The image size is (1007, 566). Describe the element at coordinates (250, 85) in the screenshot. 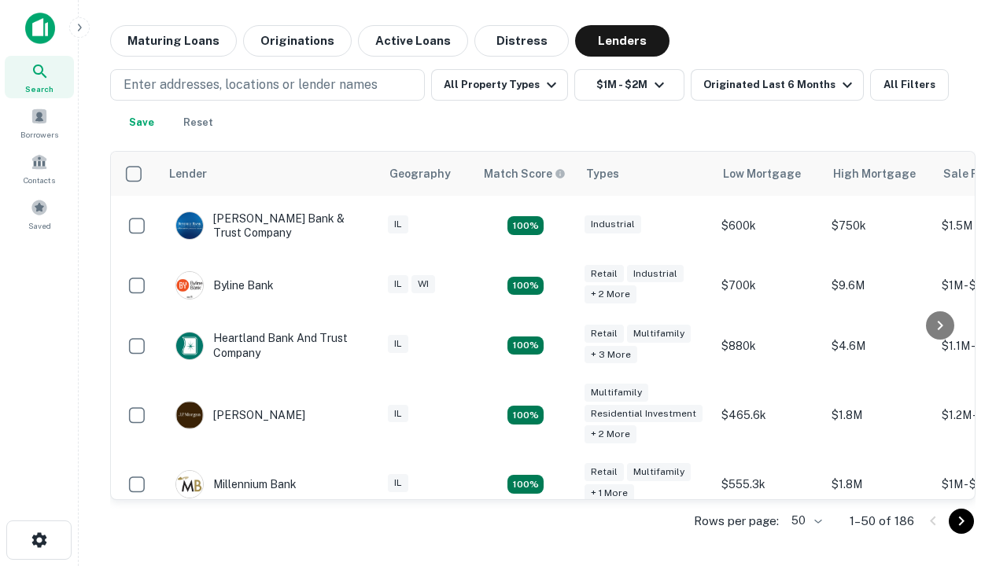

I see `p: Enter addresses, locations or lender names` at that location.